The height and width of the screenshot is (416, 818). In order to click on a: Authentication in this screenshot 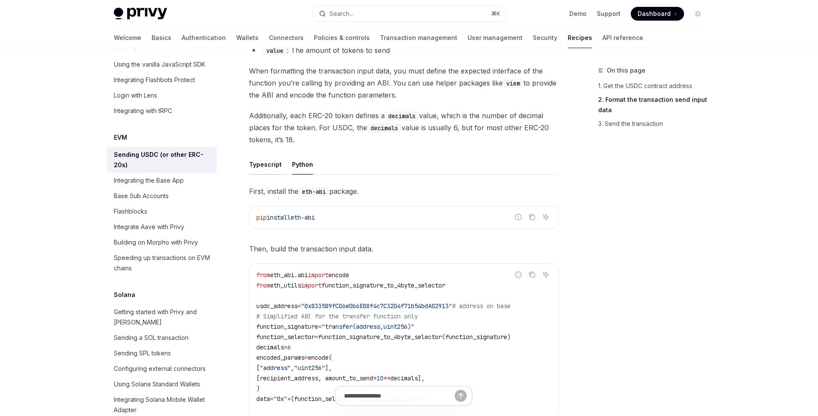, I will do `click(203, 38)`.